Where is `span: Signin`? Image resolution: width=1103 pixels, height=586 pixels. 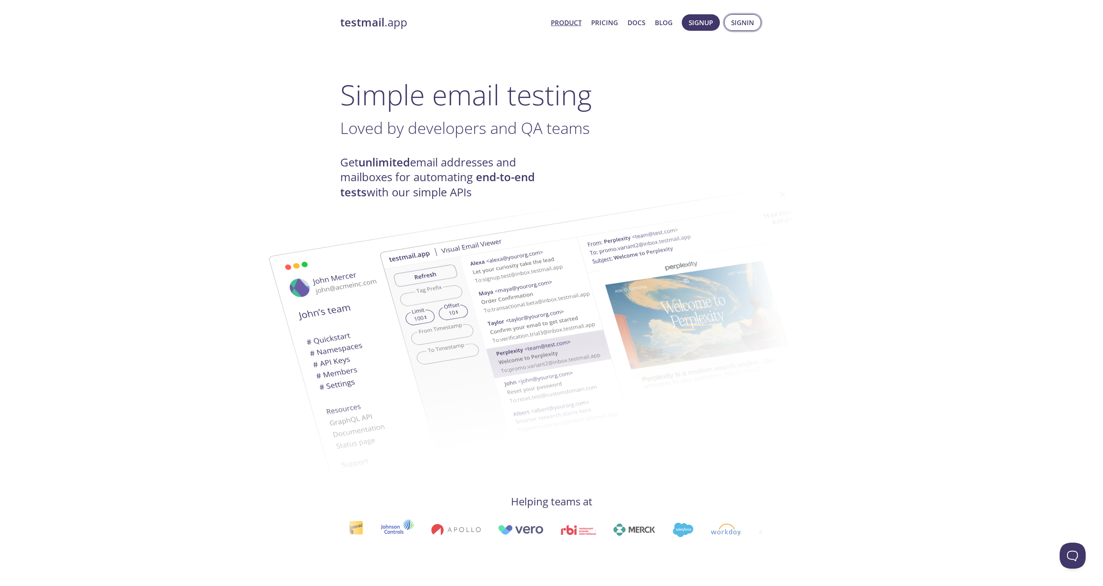 span: Signin is located at coordinates (742, 23).